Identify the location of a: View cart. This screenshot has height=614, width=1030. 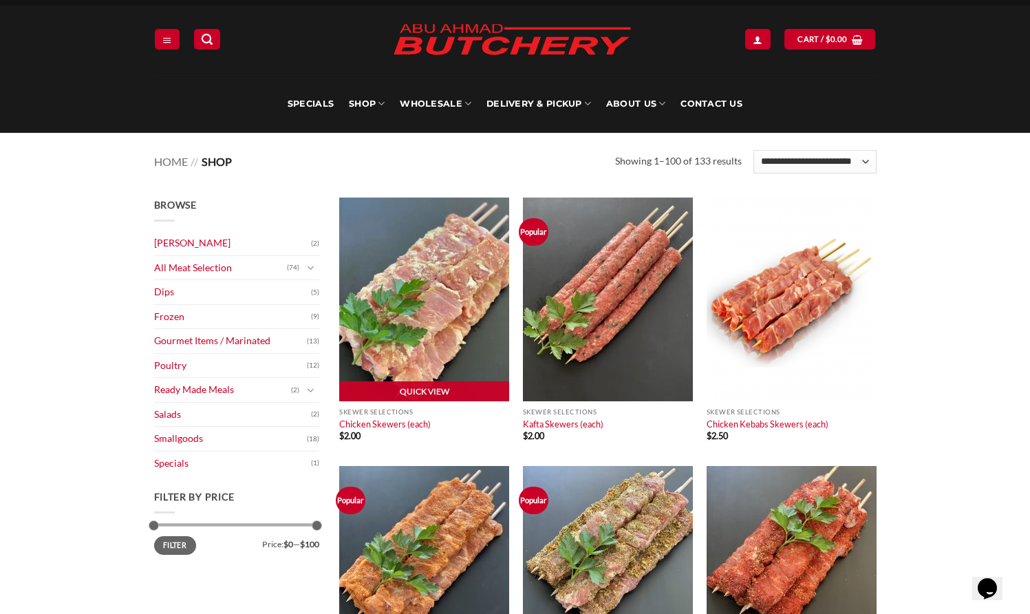
(830, 39).